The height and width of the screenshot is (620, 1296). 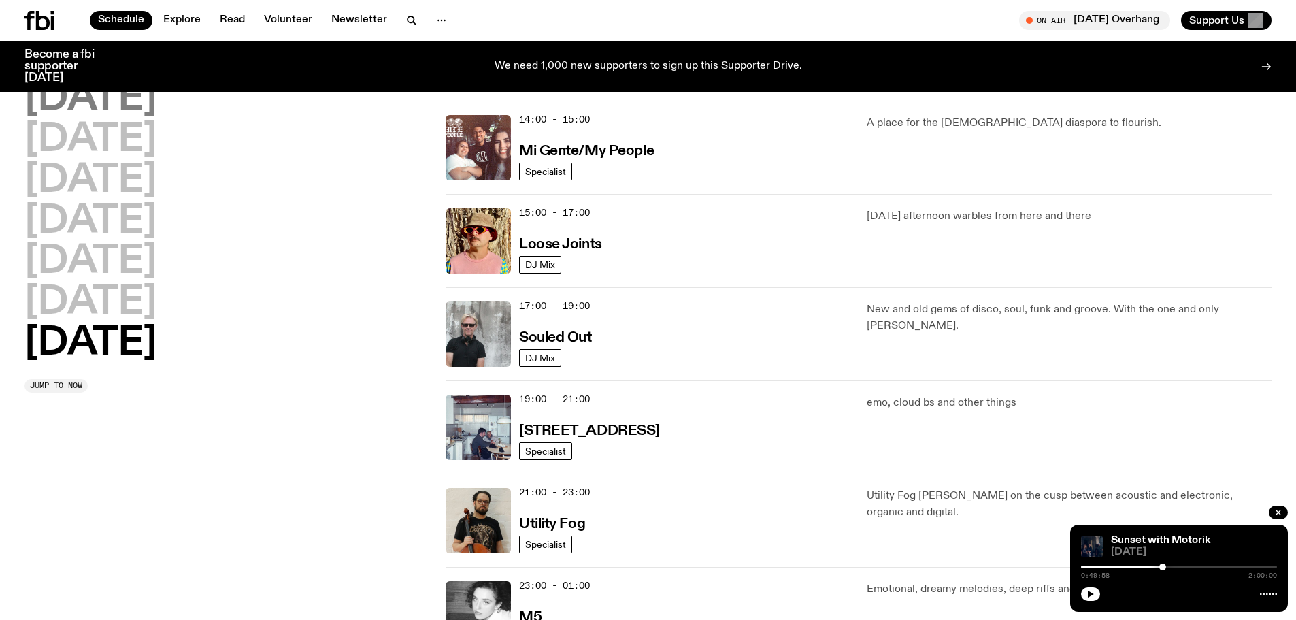 What do you see at coordinates (56, 385) in the screenshot?
I see `span: Jump to now` at bounding box center [56, 385].